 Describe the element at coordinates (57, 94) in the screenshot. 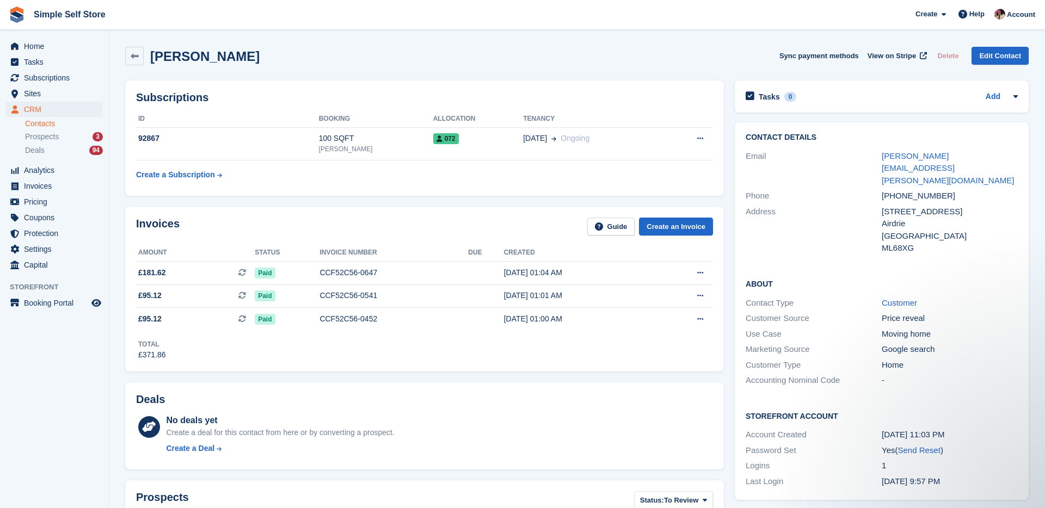

I see `span: Sites` at that location.